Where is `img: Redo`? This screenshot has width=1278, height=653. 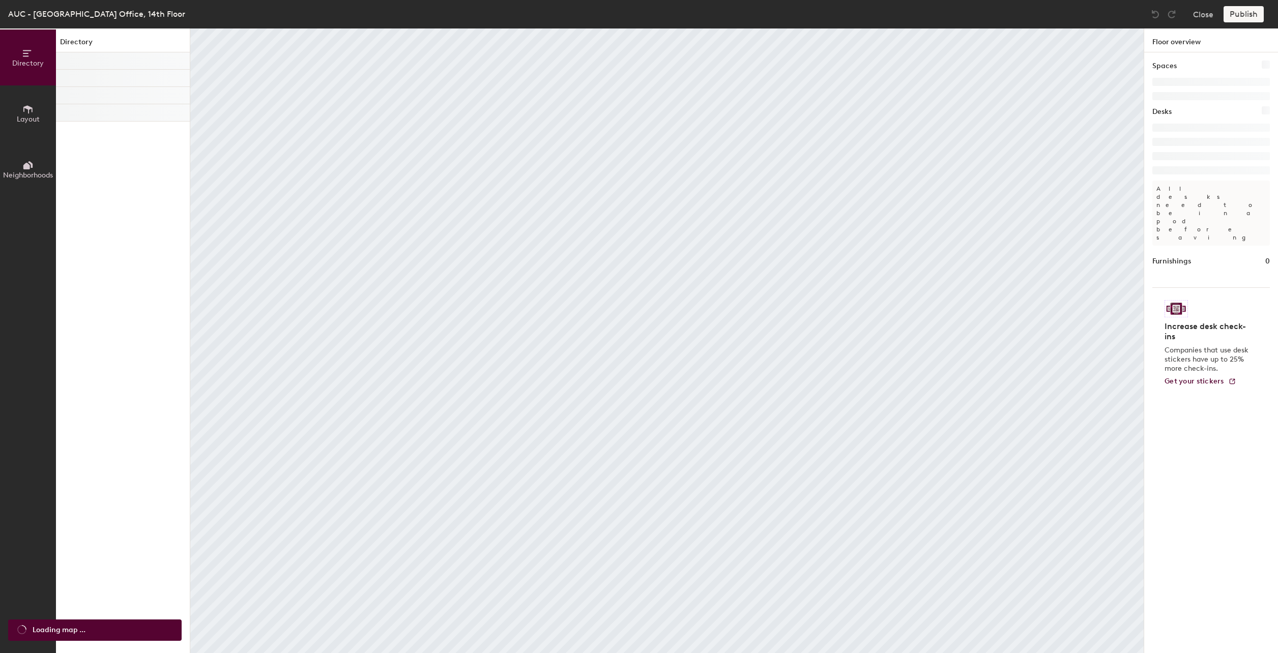
img: Redo is located at coordinates (1171, 14).